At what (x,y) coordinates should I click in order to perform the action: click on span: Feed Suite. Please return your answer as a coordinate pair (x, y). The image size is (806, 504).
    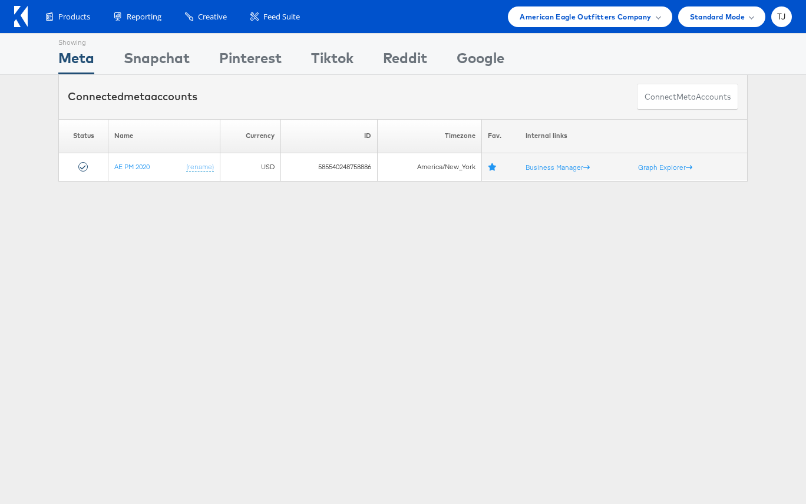
    Looking at the image, I should click on (282, 17).